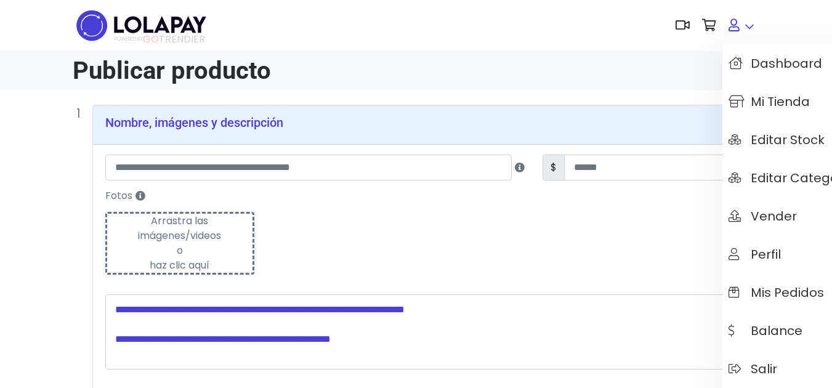 The width and height of the screenshot is (832, 388). What do you see at coordinates (241, 70) in the screenshot?
I see `h1: Publicar producto` at bounding box center [241, 70].